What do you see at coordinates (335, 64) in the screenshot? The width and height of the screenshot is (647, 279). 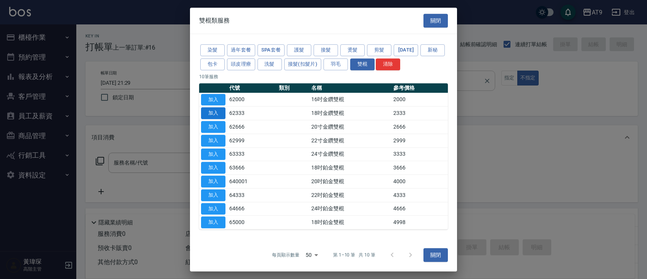 I see `button: 羽毛` at bounding box center [335, 64].